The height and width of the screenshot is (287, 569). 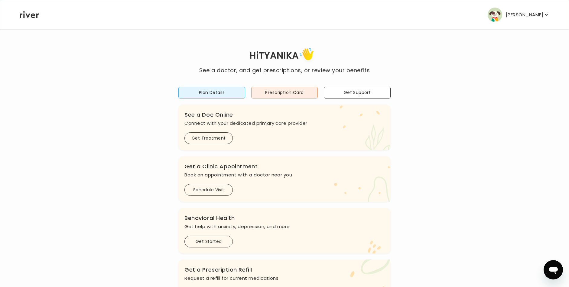 What do you see at coordinates (209, 190) in the screenshot?
I see `button: Schedule Visit` at bounding box center [209, 190].